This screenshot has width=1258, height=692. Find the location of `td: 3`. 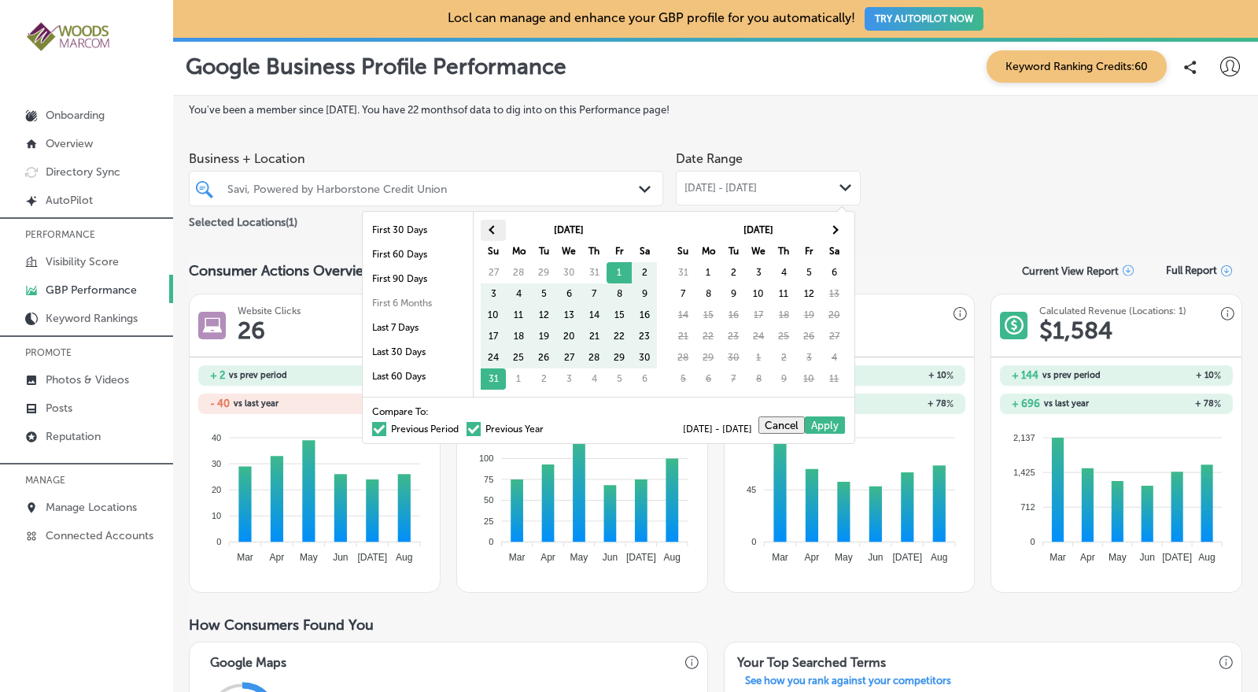

td: 3 is located at coordinates (569, 378).